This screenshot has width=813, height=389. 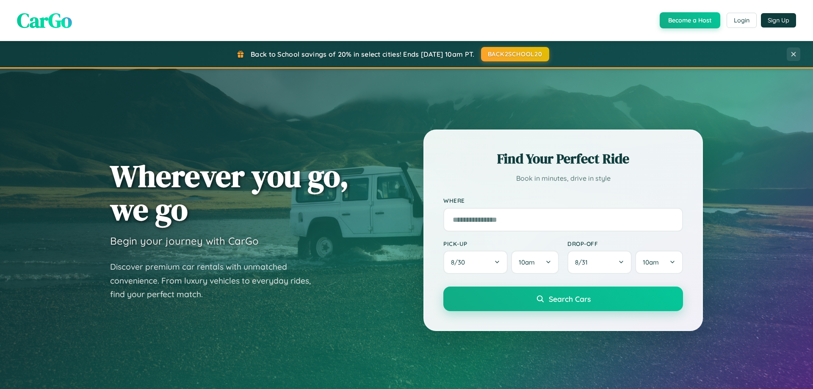 I want to click on span: Search Cars, so click(x=569, y=299).